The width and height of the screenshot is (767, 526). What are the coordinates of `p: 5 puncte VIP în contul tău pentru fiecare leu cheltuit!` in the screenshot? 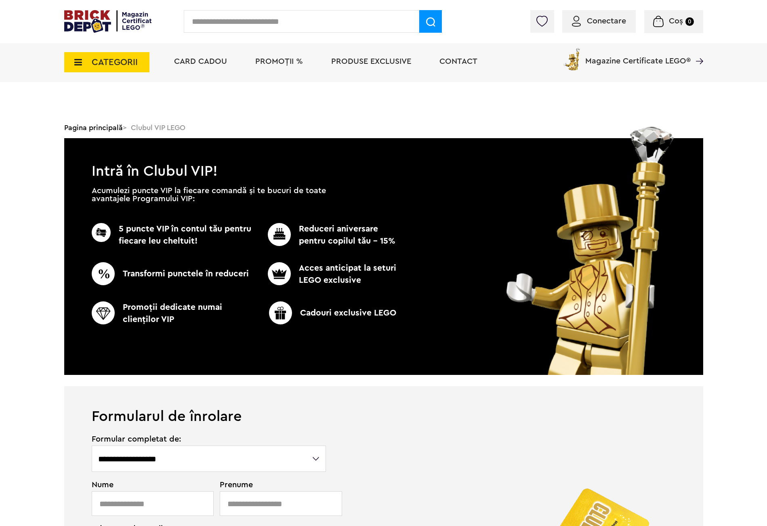 It's located at (173, 235).